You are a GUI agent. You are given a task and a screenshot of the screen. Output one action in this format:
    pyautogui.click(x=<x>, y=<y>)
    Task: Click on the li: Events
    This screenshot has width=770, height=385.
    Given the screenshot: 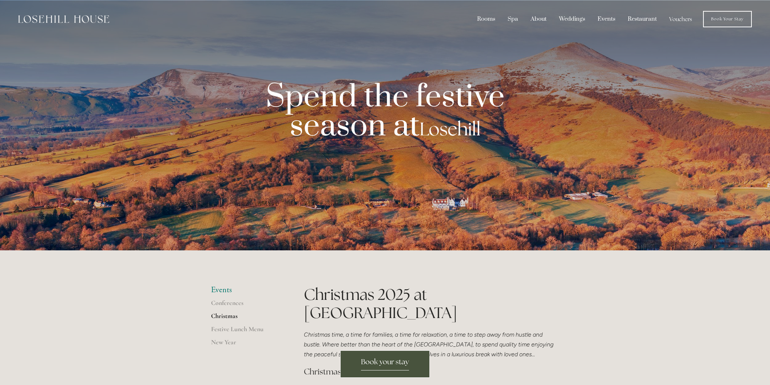 What is the action you would take?
    pyautogui.click(x=246, y=290)
    